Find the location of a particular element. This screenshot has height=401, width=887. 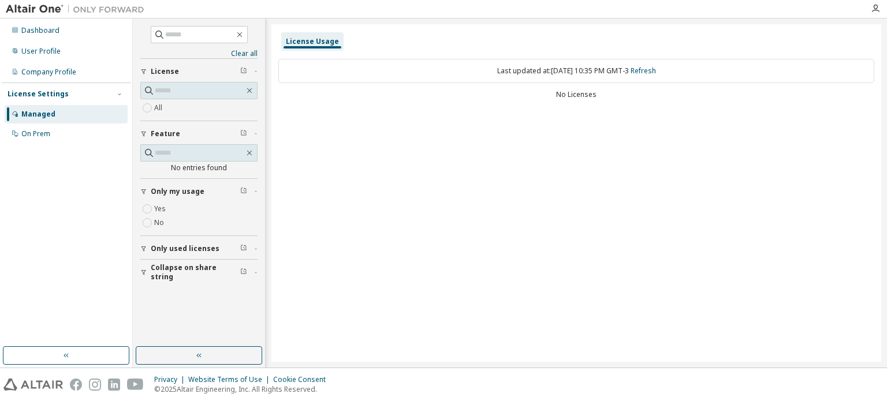

img: youtube.svg is located at coordinates (135, 385).